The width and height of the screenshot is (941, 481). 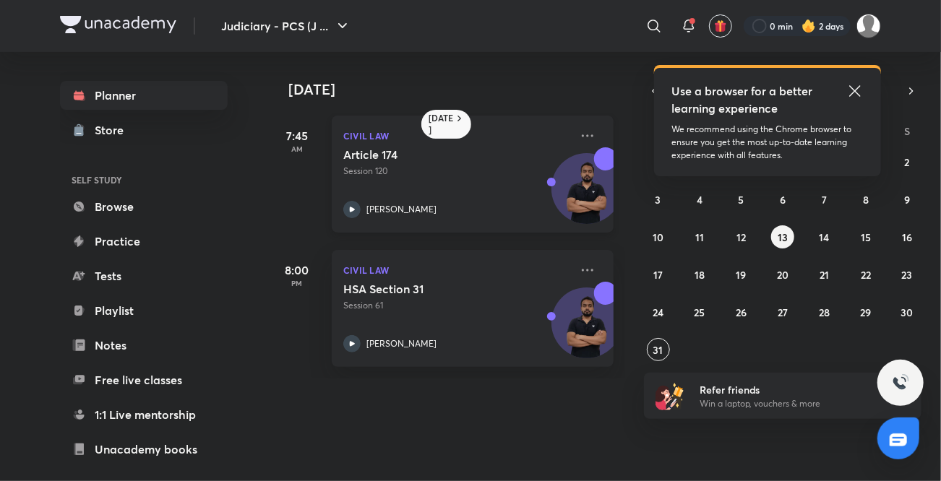 What do you see at coordinates (907, 312) in the screenshot?
I see `abbr: August 30, 2025` at bounding box center [907, 312].